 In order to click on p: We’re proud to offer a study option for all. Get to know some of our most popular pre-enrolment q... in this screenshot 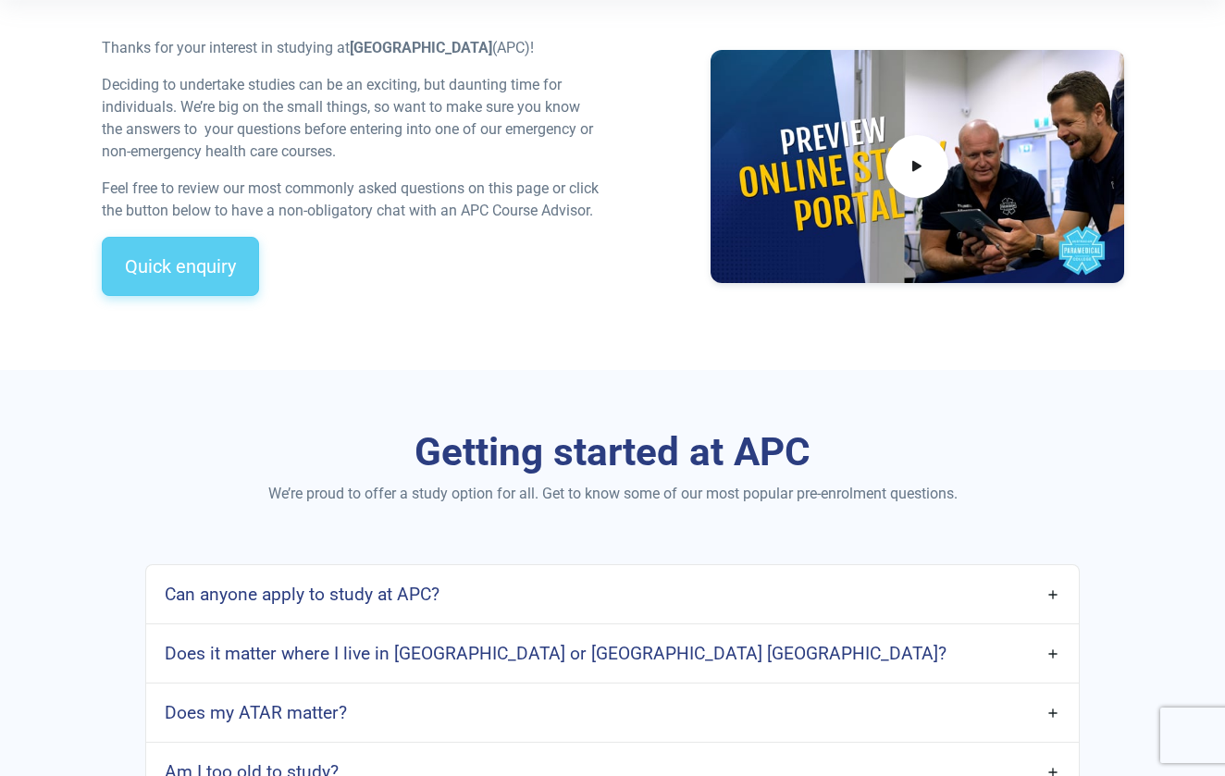, I will do `click(612, 494)`.